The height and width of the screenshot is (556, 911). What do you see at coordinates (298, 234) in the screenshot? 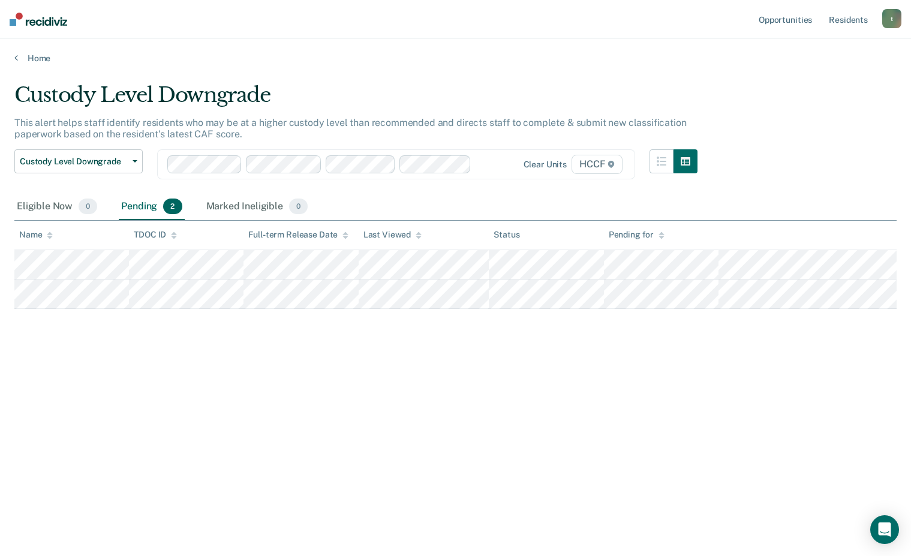
I see `div: Full-term Release Date` at bounding box center [298, 234].